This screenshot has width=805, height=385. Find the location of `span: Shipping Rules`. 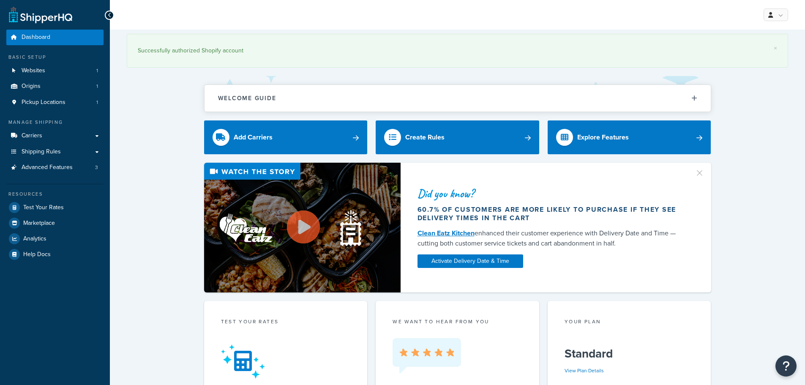

span: Shipping Rules is located at coordinates (41, 152).